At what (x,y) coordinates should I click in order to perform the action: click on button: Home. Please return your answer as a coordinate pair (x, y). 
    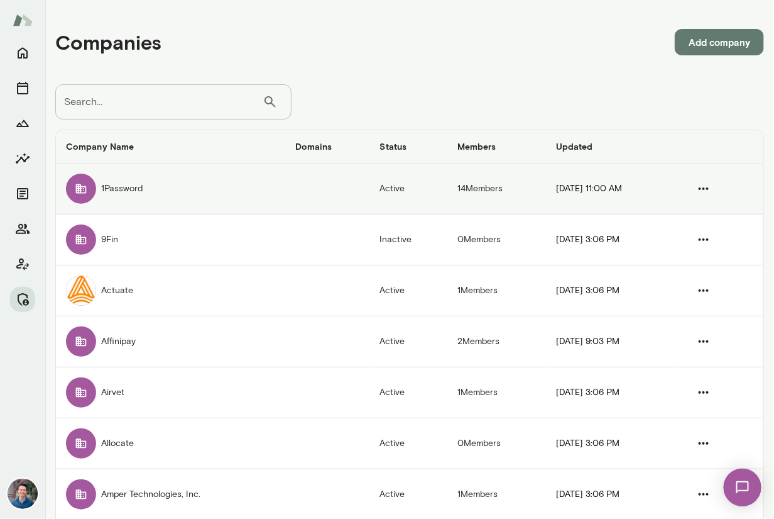
    Looking at the image, I should click on (23, 53).